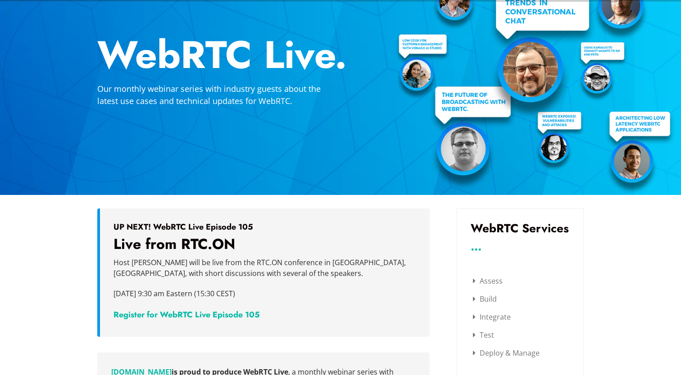 Image resolution: width=681 pixels, height=375 pixels. What do you see at coordinates (485, 299) in the screenshot?
I see `a: Build` at bounding box center [485, 299].